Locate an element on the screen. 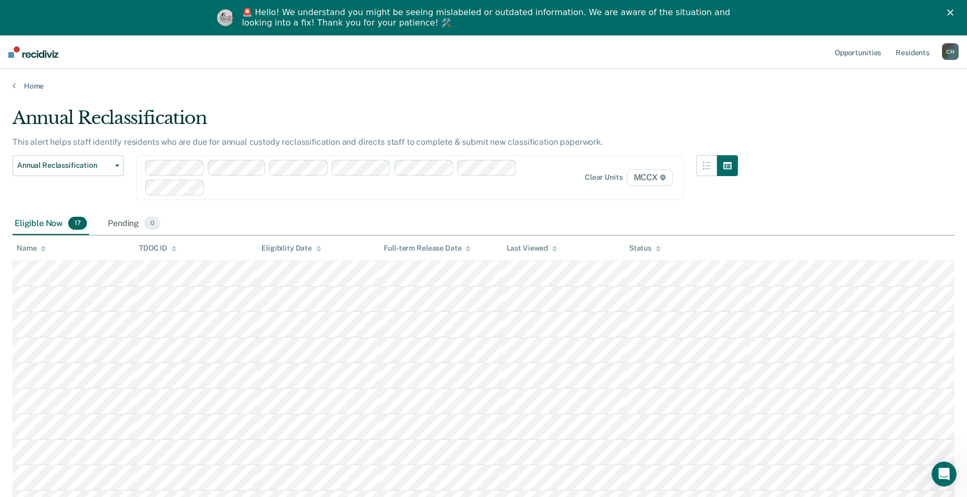  span: Annual Reclassification is located at coordinates (64, 165).